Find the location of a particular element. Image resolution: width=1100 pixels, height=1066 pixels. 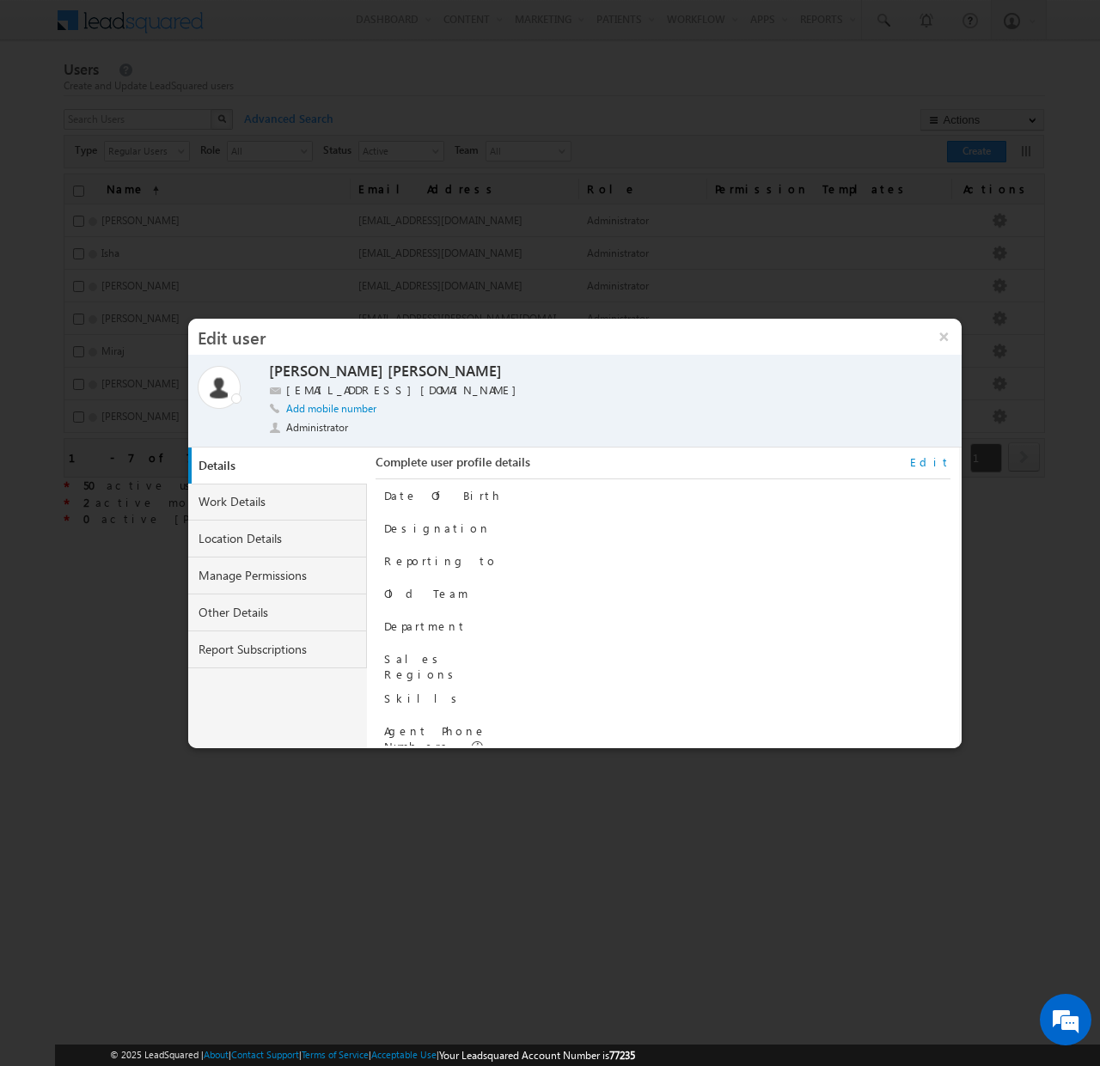

a: Edit is located at coordinates (929, 462).